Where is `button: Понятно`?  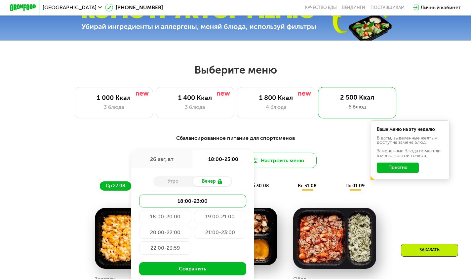
button: Понятно is located at coordinates (397, 168).